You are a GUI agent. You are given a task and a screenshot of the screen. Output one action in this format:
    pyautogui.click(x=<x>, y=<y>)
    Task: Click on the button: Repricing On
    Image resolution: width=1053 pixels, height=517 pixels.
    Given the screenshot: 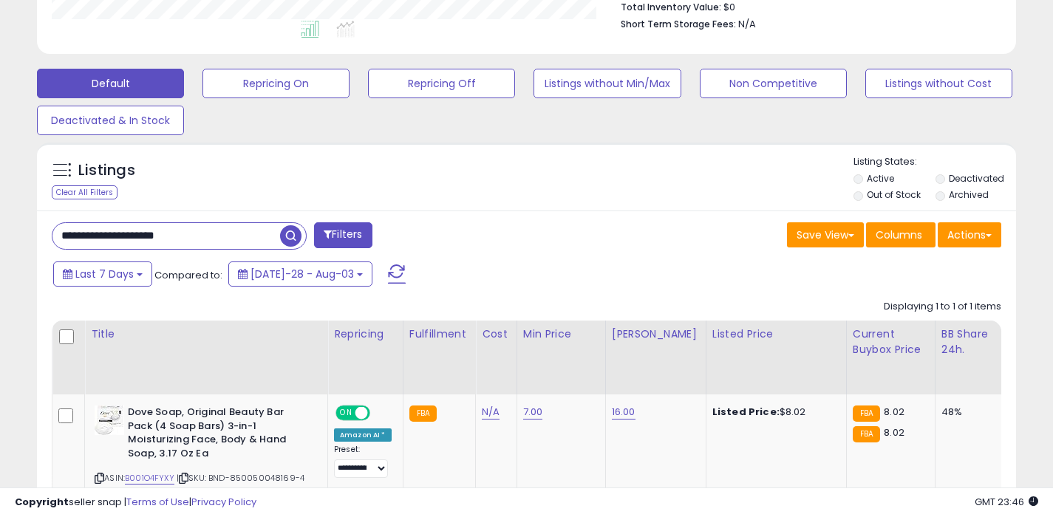 What is the action you would take?
    pyautogui.click(x=276, y=84)
    